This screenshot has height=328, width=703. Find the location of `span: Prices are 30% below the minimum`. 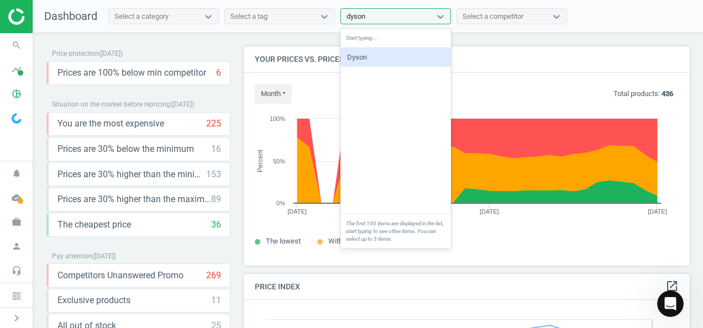

span: Prices are 30% below the minimum is located at coordinates (126, 149).